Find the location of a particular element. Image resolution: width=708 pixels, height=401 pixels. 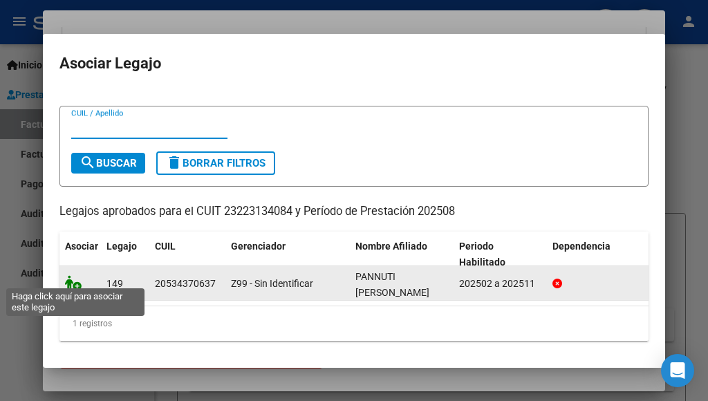

span: PANNUTI MATEO is located at coordinates (392, 284).